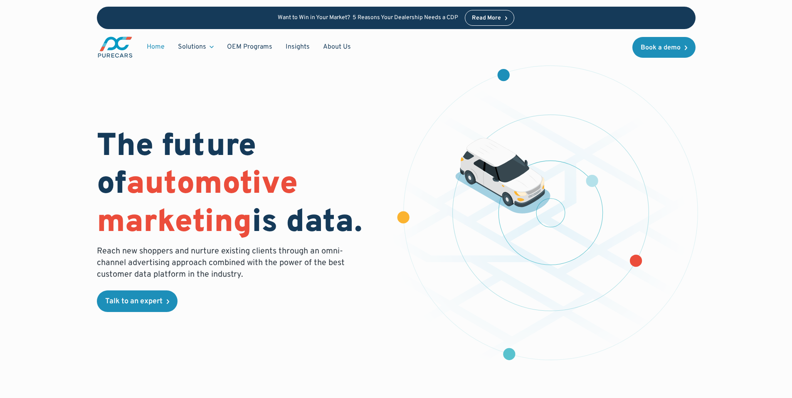 The image size is (792, 398). What do you see at coordinates (368, 18) in the screenshot?
I see `p: Want to Win in Your Market? 5 Reasons Your Dealership Needs a CDP` at bounding box center [368, 18].